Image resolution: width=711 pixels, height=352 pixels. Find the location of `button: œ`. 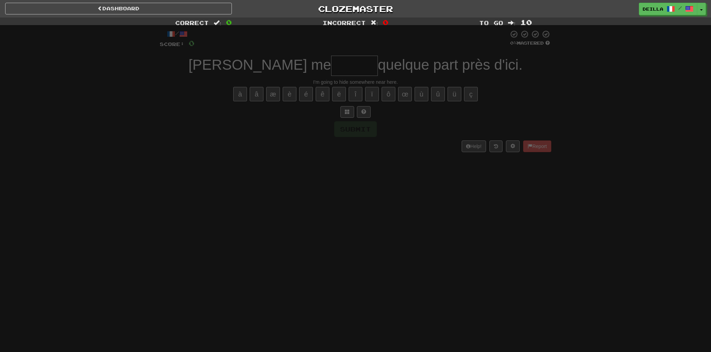

button: œ is located at coordinates (405, 94).